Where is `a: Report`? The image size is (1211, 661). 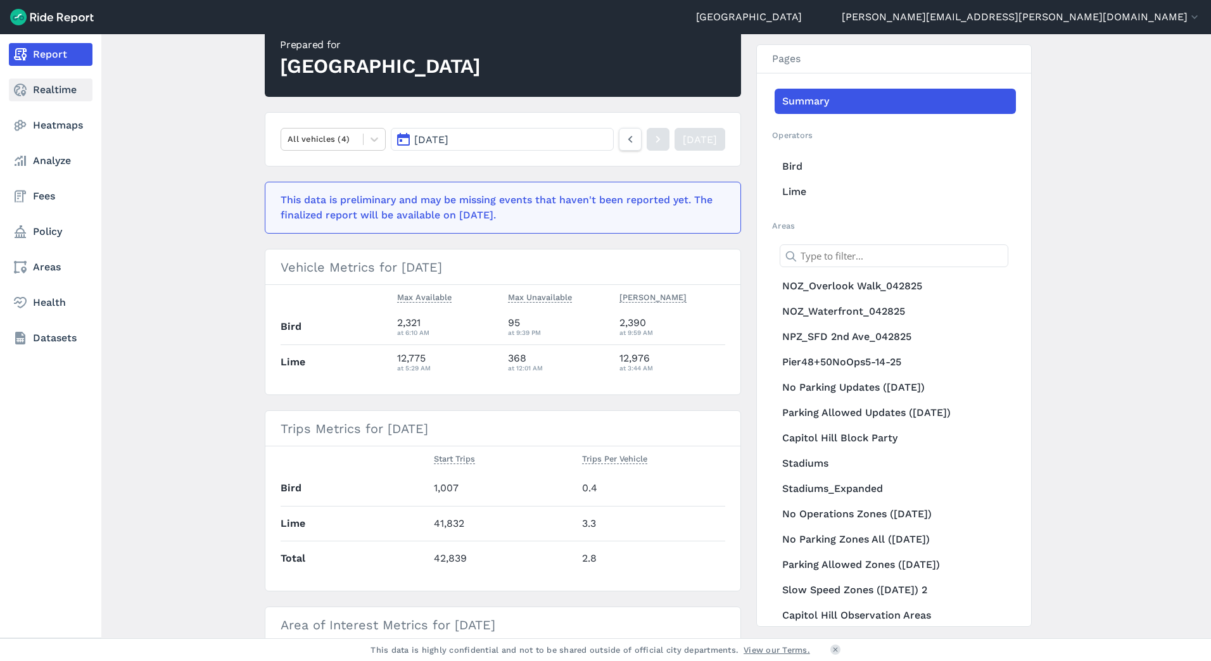
a: Report is located at coordinates (51, 54).